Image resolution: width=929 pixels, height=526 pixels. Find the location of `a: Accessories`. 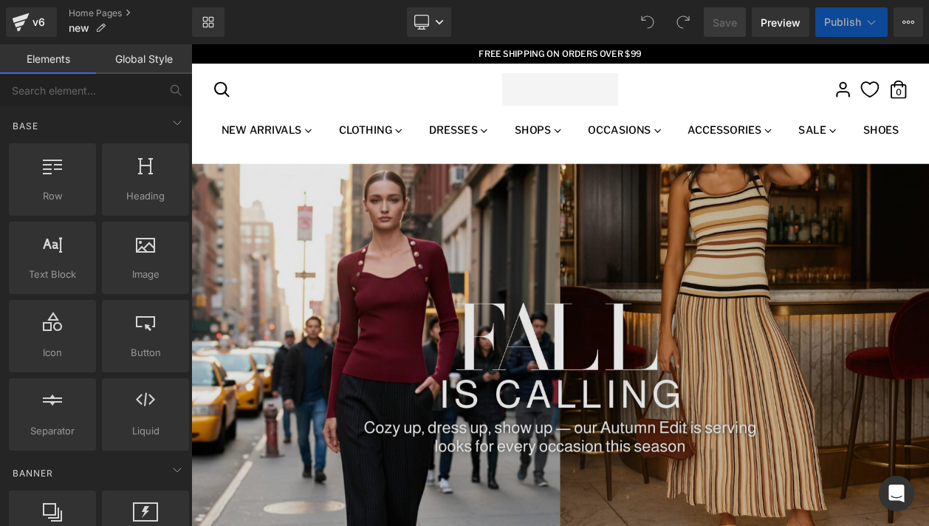

a: Accessories is located at coordinates (654, 109).